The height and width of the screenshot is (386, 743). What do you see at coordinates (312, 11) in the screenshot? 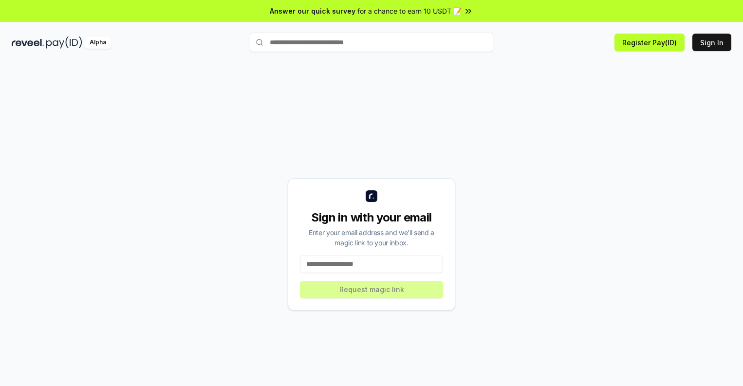
I see `span: Answer our quick survey` at bounding box center [312, 11].